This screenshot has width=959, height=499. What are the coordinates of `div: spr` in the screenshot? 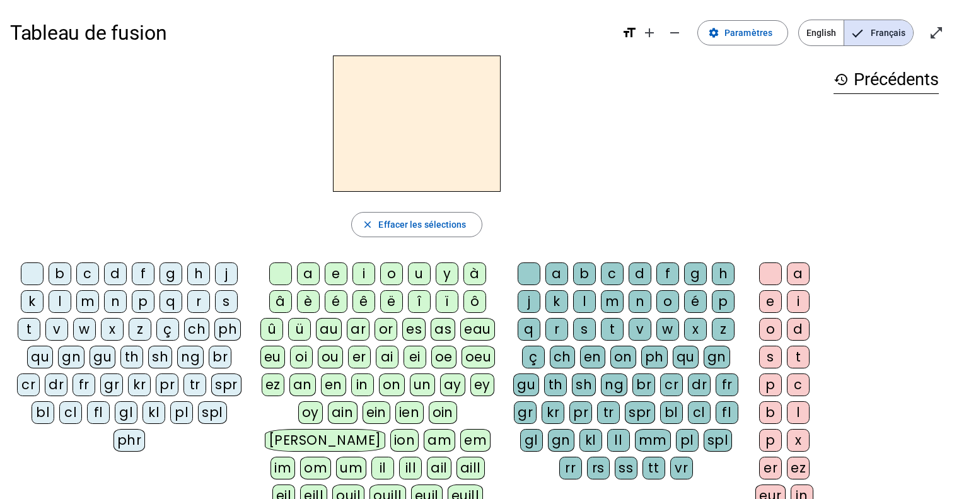 It's located at (226, 385).